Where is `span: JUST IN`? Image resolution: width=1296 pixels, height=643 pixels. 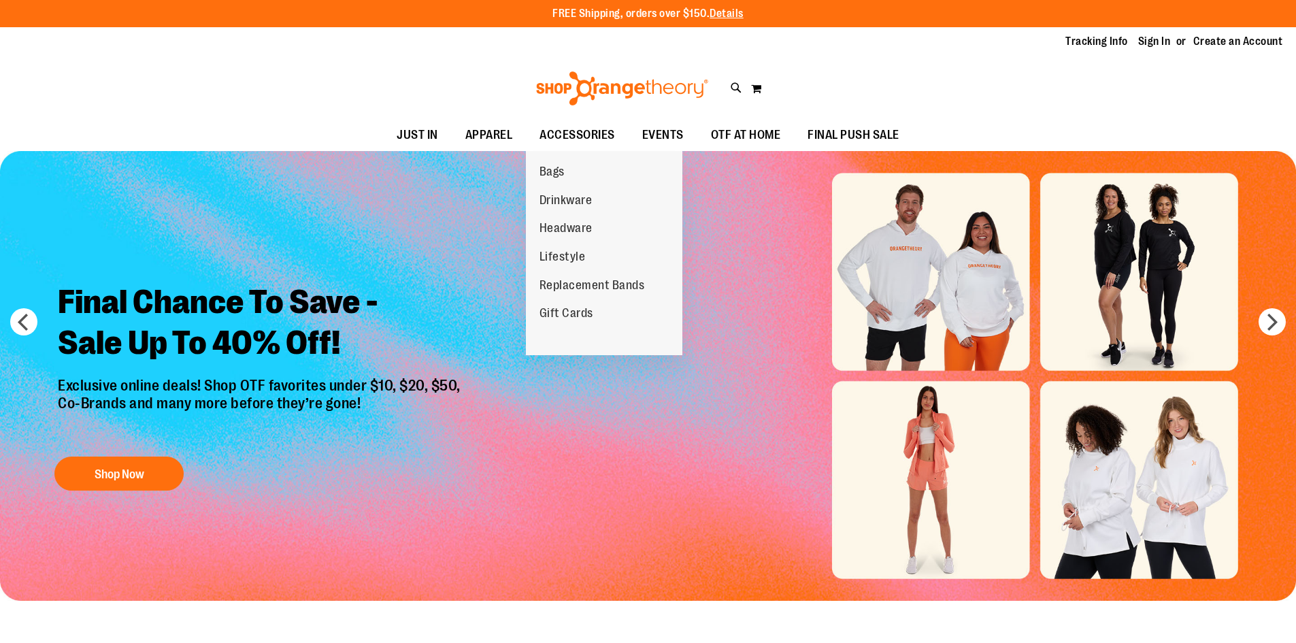 span: JUST IN is located at coordinates (417, 135).